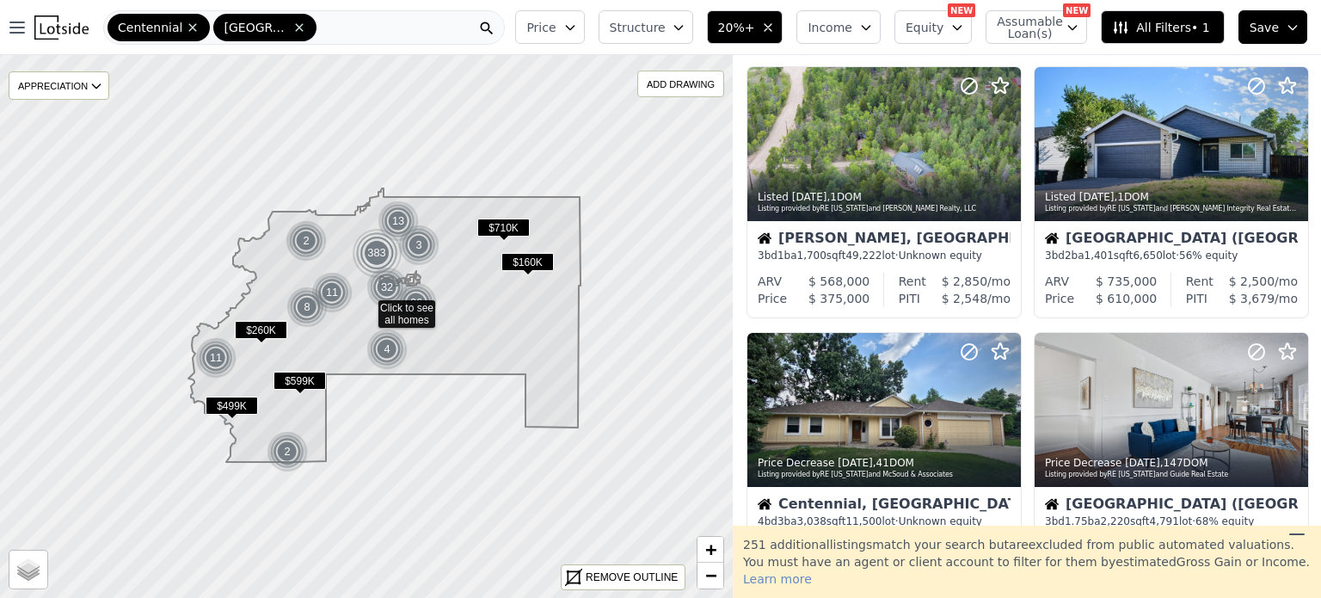  What do you see at coordinates (150, 28) in the screenshot?
I see `span: Centennial` at bounding box center [150, 28].